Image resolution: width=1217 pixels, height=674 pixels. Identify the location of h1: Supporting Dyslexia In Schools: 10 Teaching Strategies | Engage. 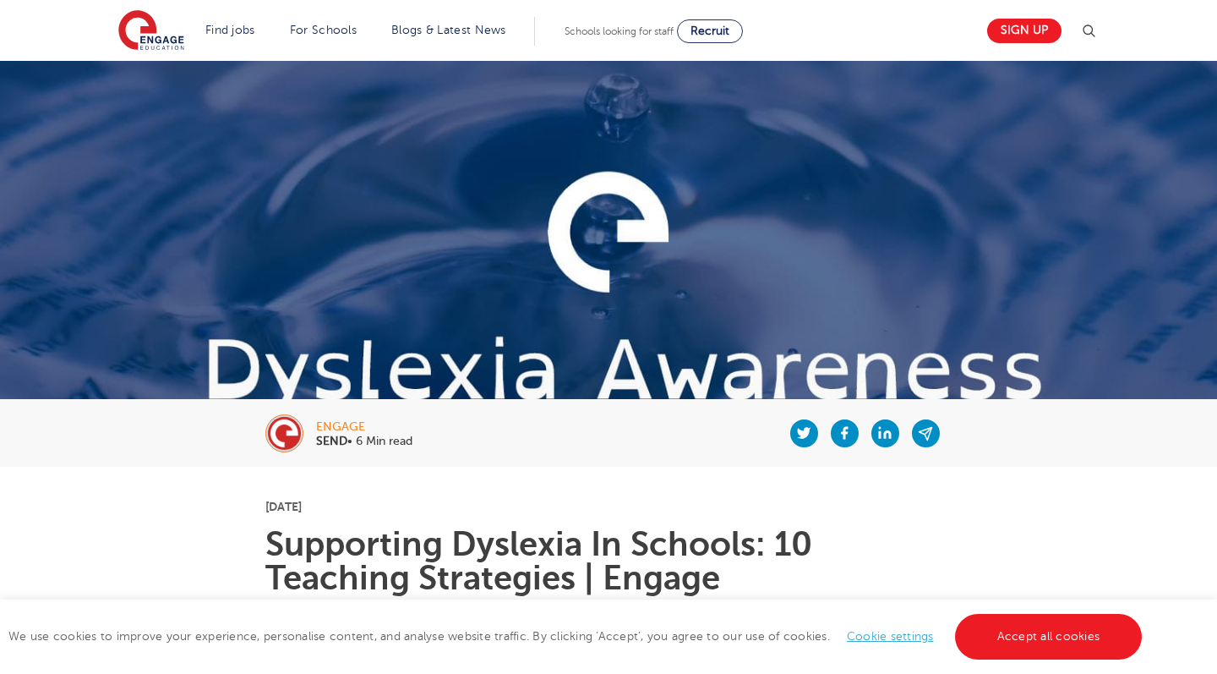
(609, 561).